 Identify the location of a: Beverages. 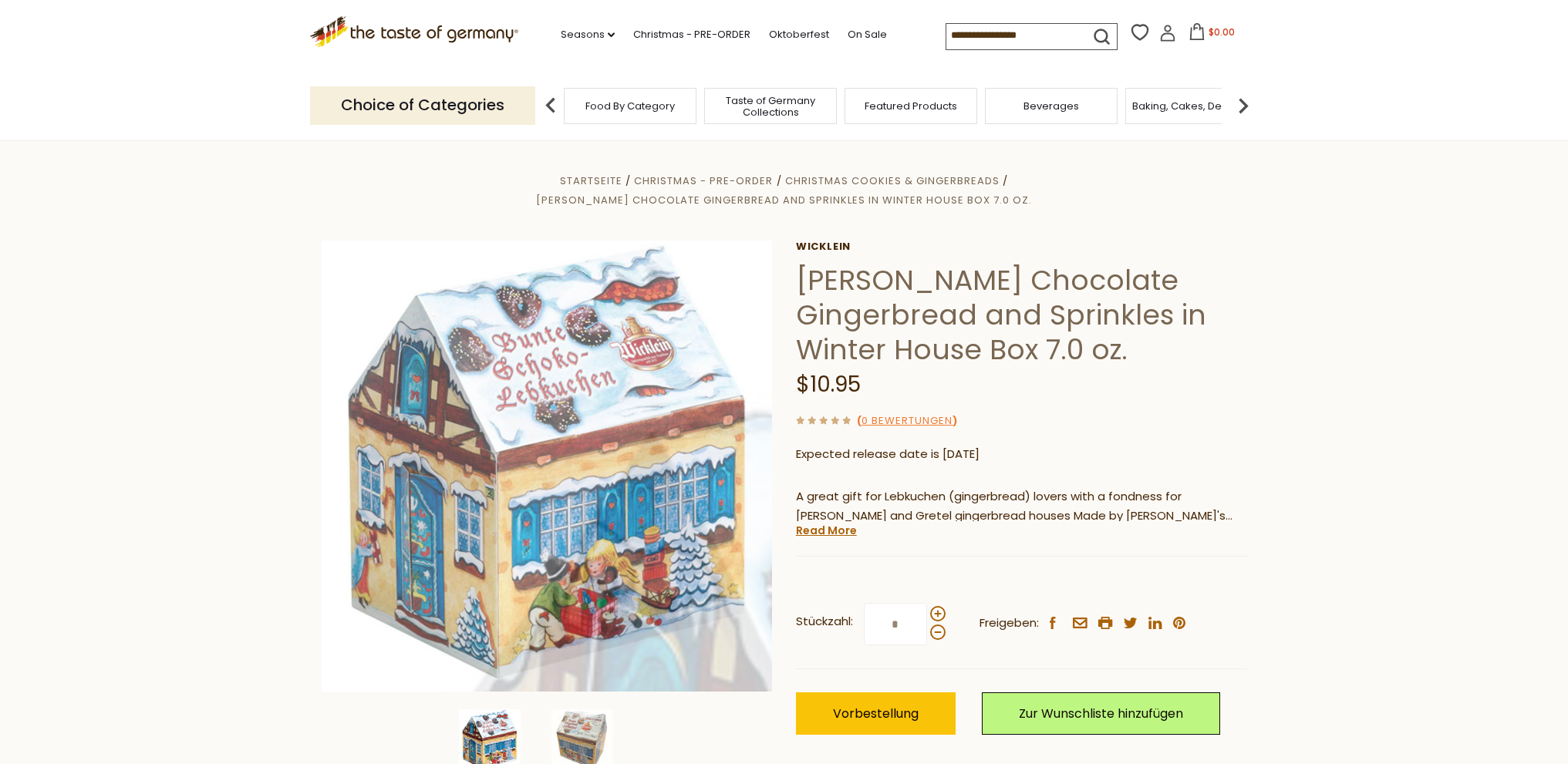
(1051, 106).